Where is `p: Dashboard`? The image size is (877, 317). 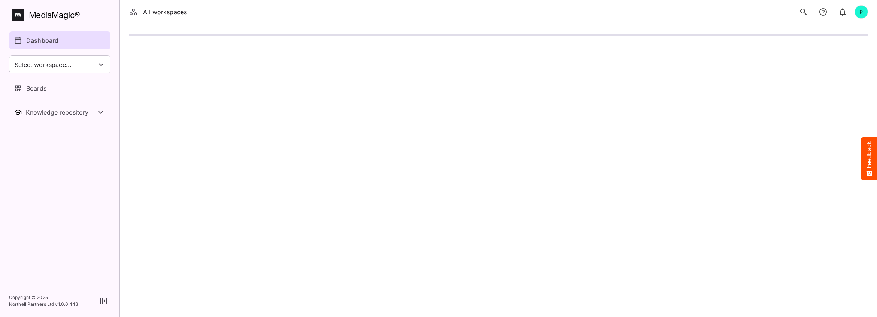
p: Dashboard is located at coordinates (42, 40).